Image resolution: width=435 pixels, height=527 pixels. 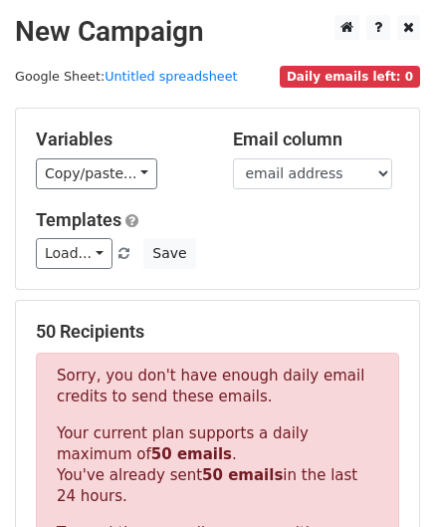 What do you see at coordinates (386, 479) in the screenshot?
I see `div: Chat Widget` at bounding box center [386, 479].